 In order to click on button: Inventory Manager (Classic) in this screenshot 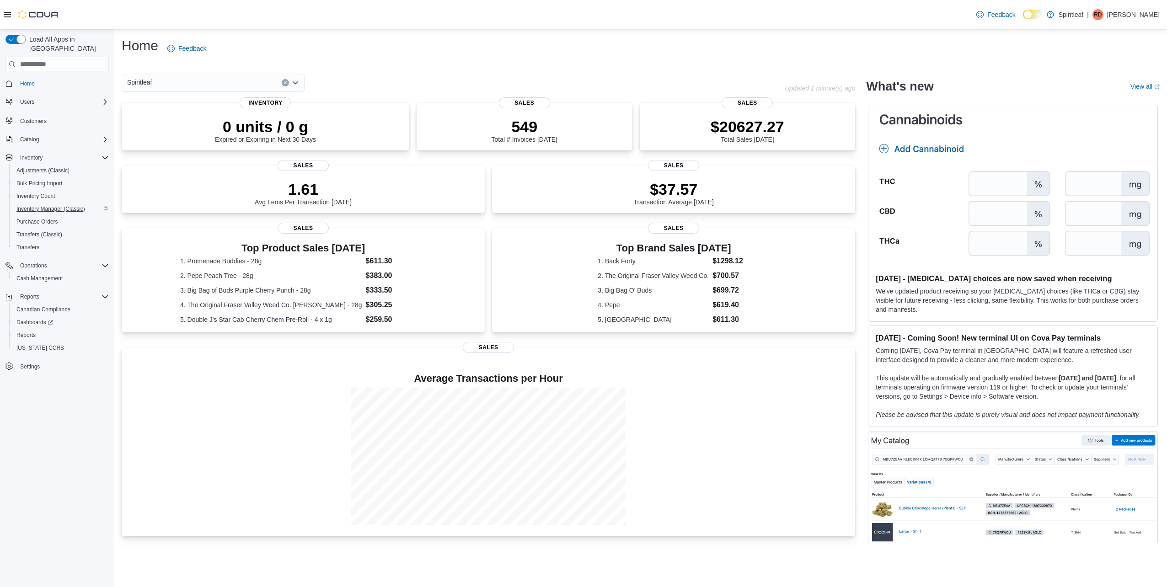, I will do `click(61, 209)`.